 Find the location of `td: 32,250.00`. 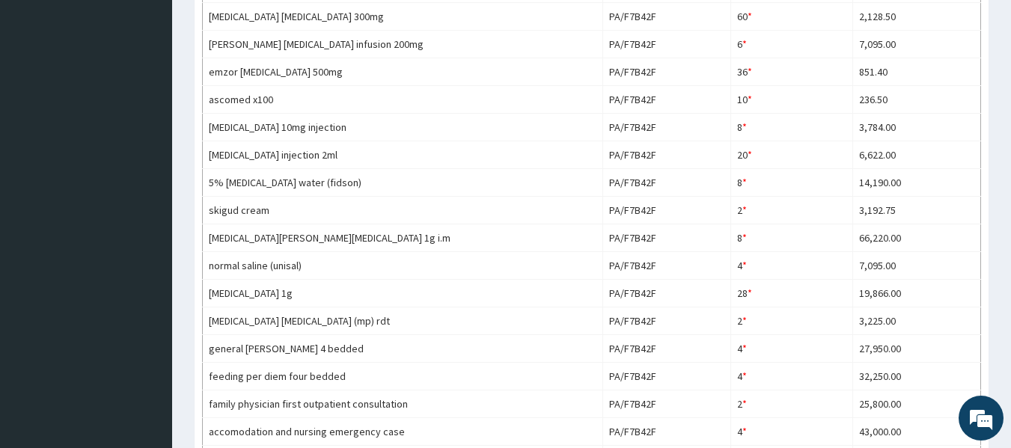

td: 32,250.00 is located at coordinates (916, 376).